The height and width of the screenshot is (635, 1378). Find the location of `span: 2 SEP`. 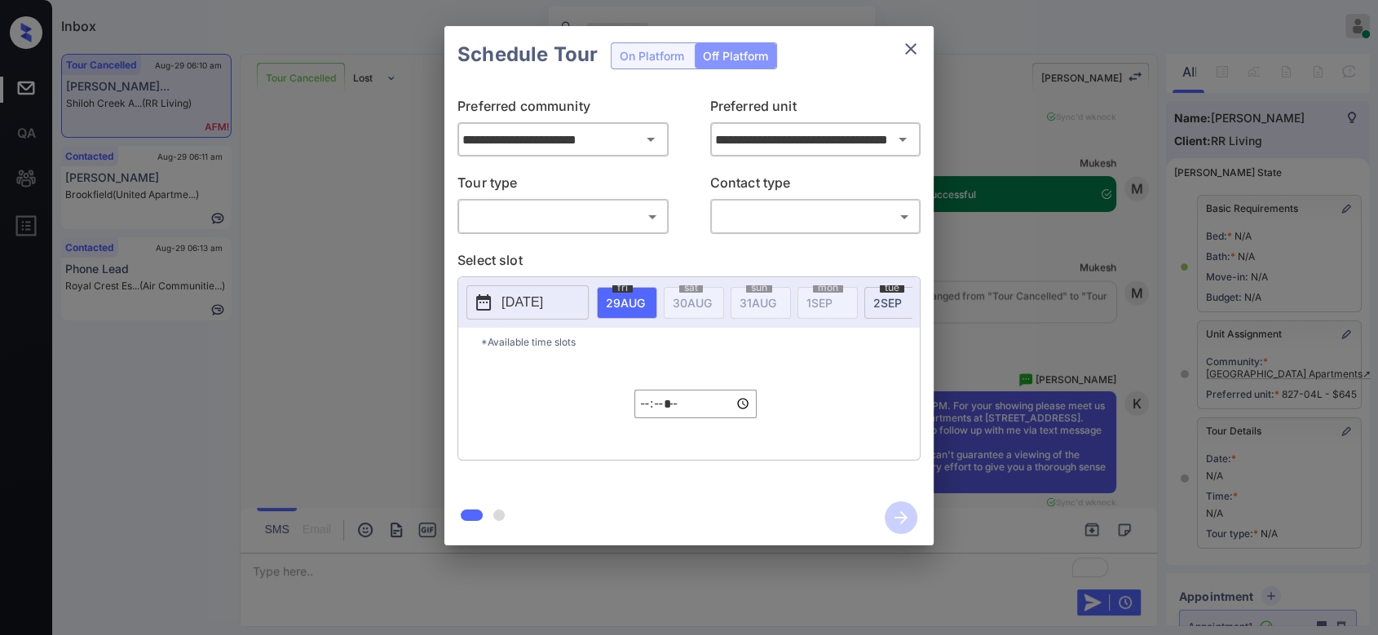

span: 2 SEP is located at coordinates (887, 303).